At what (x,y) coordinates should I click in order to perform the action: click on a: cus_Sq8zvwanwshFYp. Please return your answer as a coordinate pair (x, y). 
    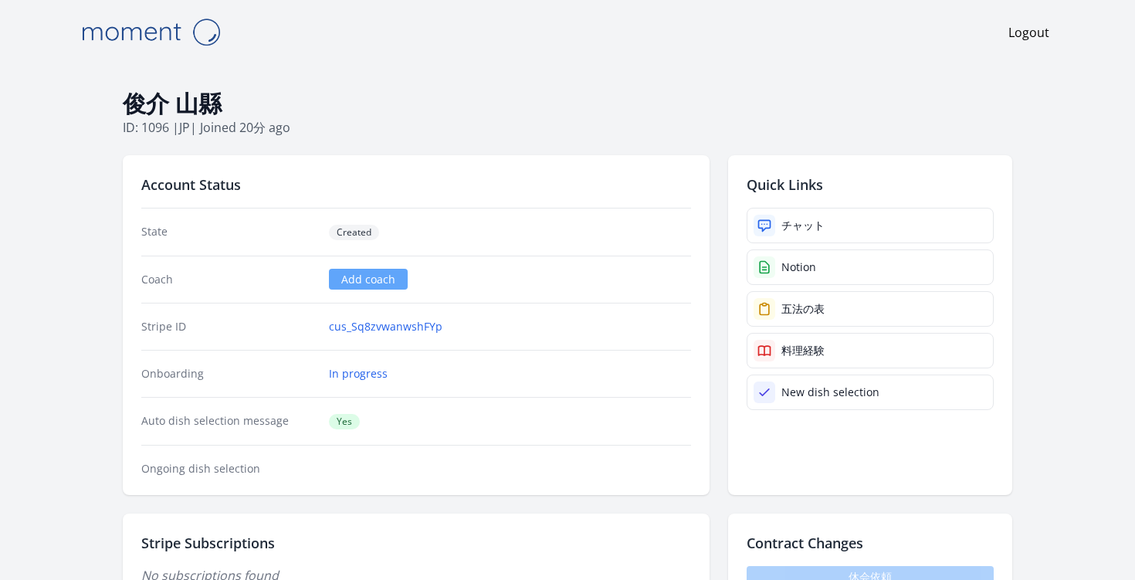
    Looking at the image, I should click on (385, 327).